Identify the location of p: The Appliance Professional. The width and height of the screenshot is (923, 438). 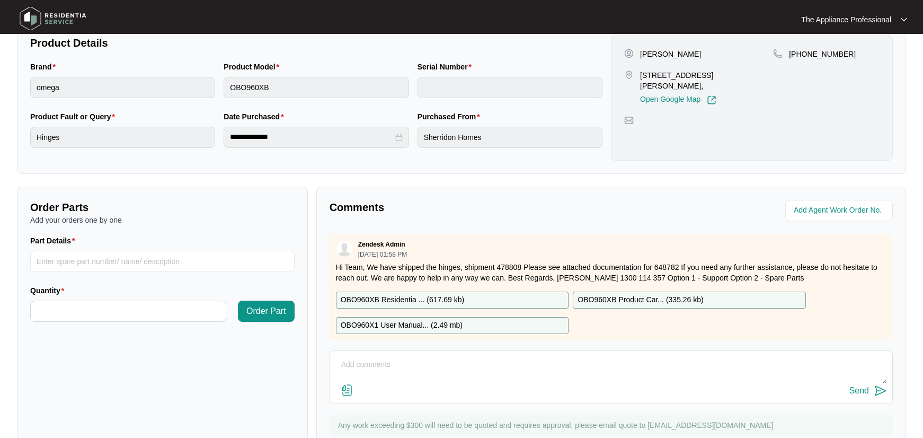
(846, 20).